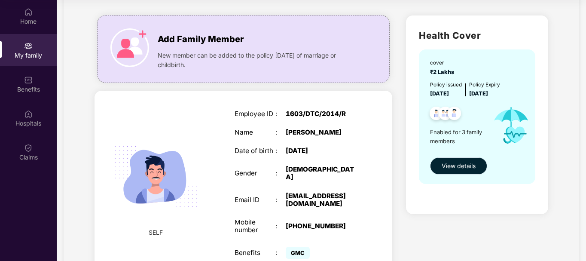  Describe the element at coordinates (458, 166) in the screenshot. I see `button: View details` at that location.